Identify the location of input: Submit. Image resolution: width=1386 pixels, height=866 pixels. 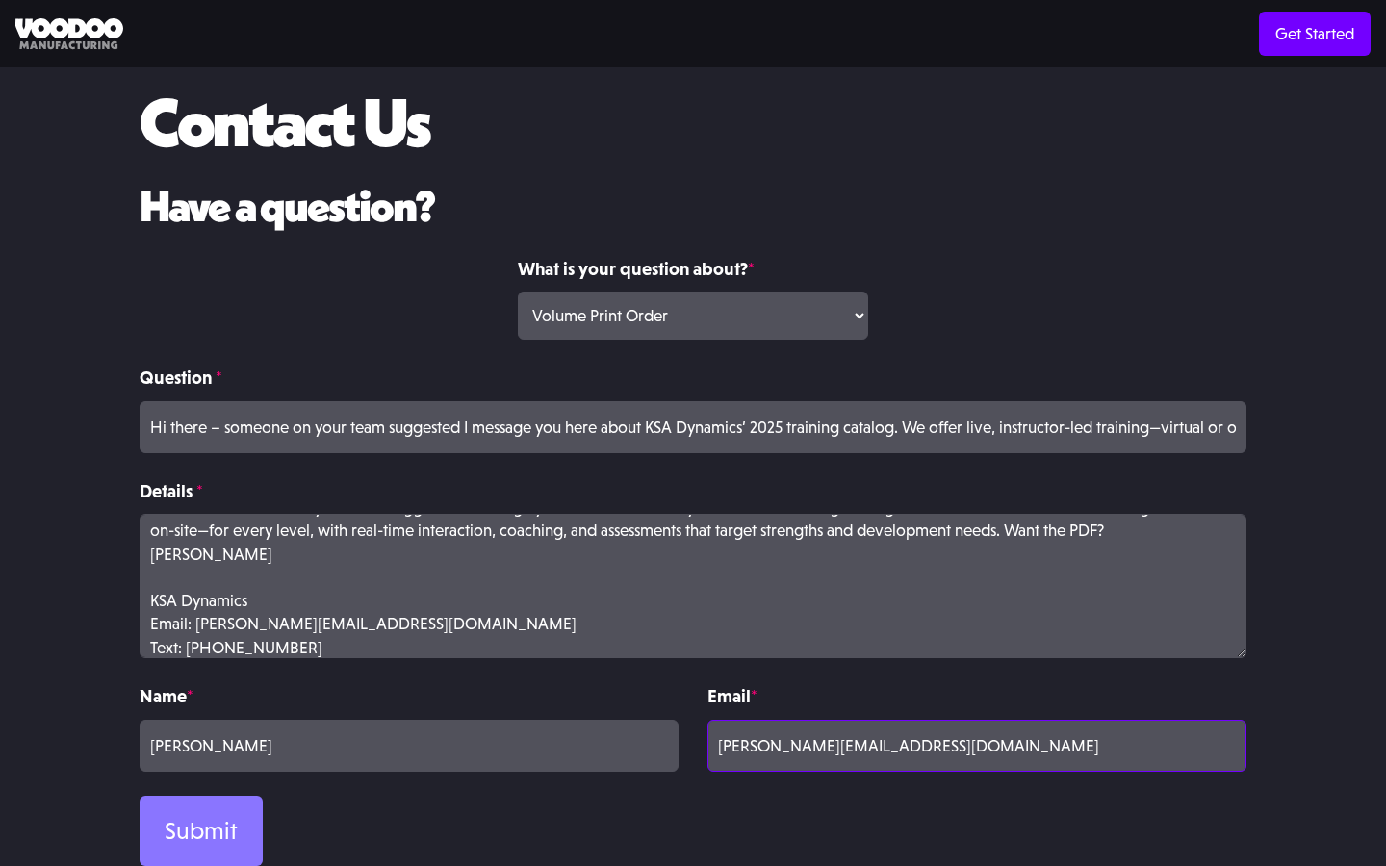
(201, 831).